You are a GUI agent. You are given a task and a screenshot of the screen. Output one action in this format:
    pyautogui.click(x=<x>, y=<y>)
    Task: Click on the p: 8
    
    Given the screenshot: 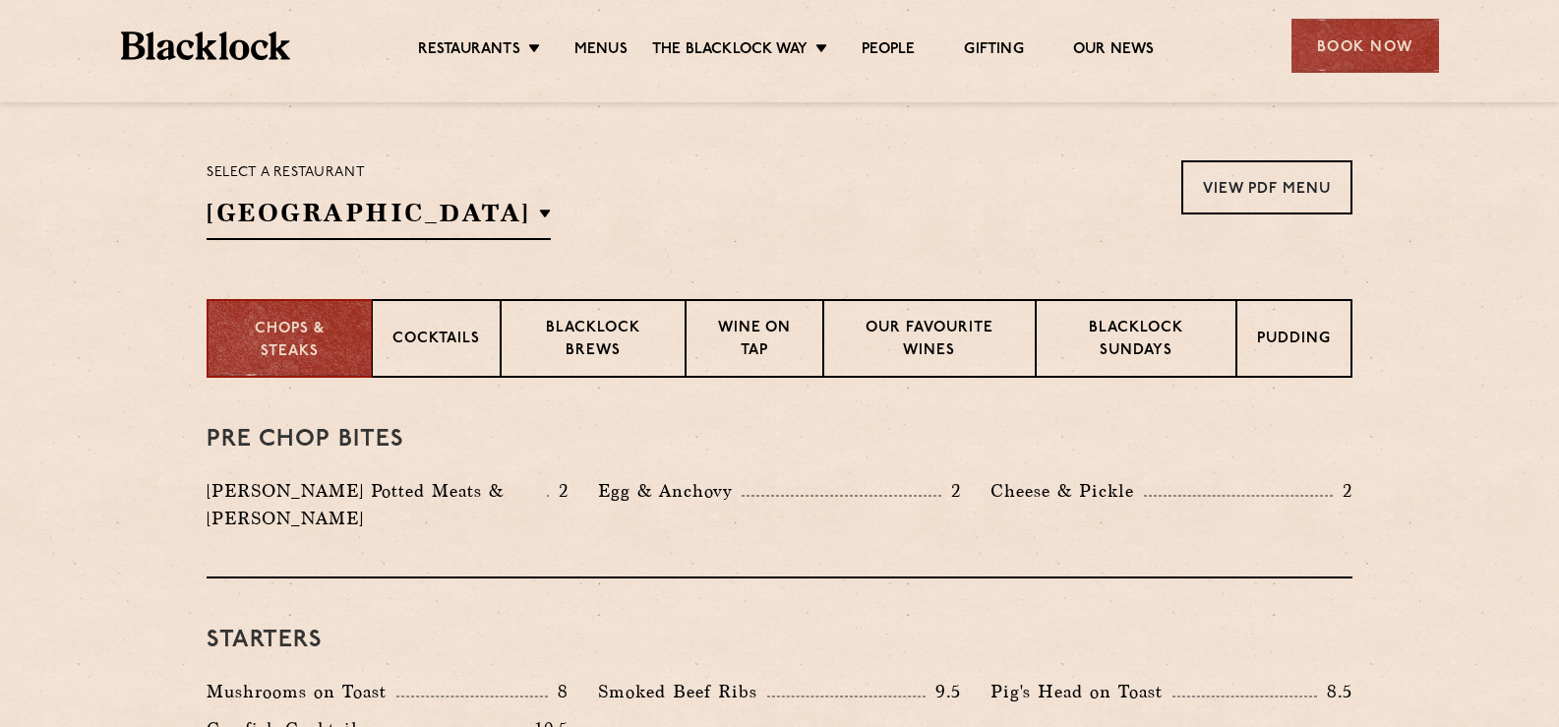 What is the action you would take?
    pyautogui.click(x=558, y=691)
    